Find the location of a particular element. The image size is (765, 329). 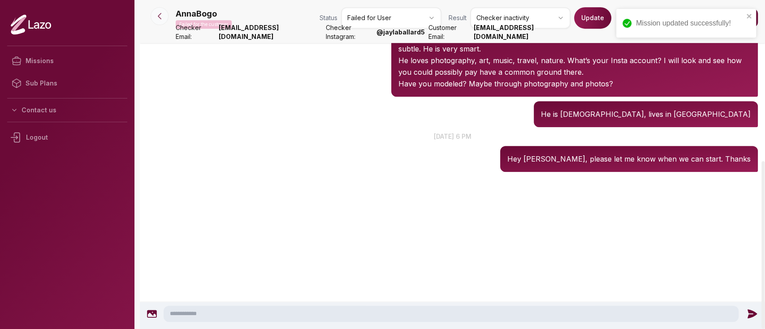

button: Update is located at coordinates (592, 18).